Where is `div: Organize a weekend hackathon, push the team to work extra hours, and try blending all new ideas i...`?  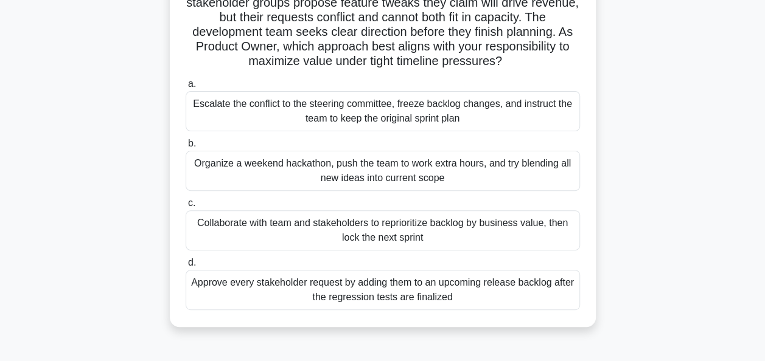 div: Organize a weekend hackathon, push the team to work extra hours, and try blending all new ideas i... is located at coordinates (383, 171).